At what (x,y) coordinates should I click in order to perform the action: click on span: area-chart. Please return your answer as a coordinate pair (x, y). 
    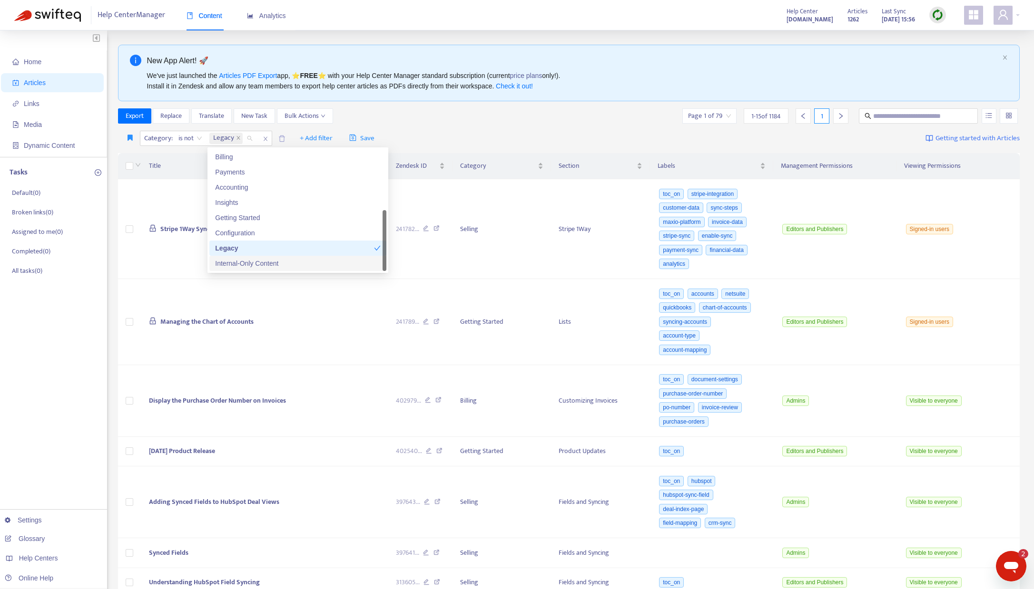
    Looking at the image, I should click on (250, 16).